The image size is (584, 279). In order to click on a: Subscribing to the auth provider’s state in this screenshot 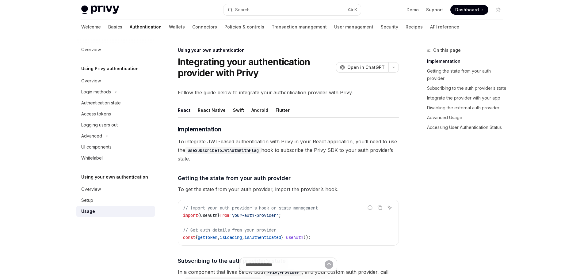, I will do `click(468, 88)`.